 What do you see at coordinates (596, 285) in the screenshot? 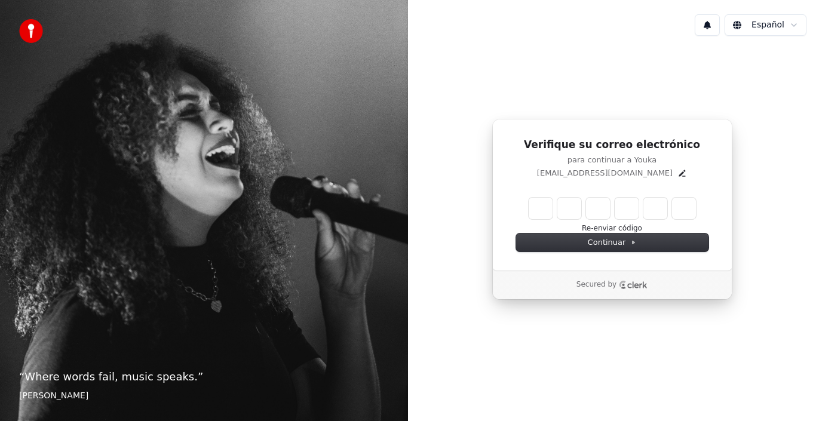
I see `p: Secured by` at bounding box center [596, 285].